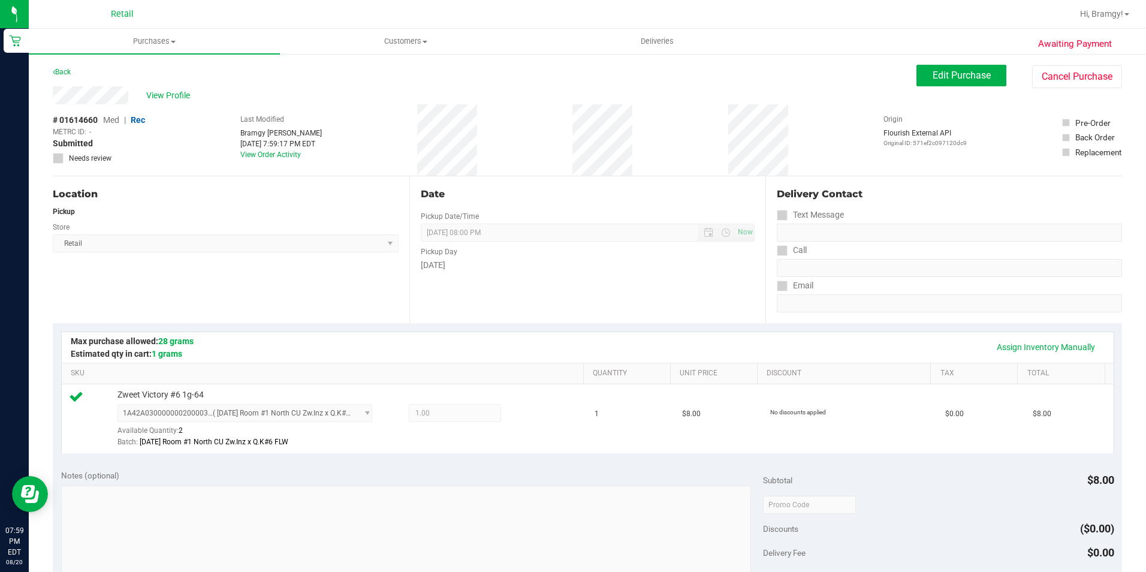 Image resolution: width=1146 pixels, height=572 pixels. I want to click on div: Location, so click(225, 194).